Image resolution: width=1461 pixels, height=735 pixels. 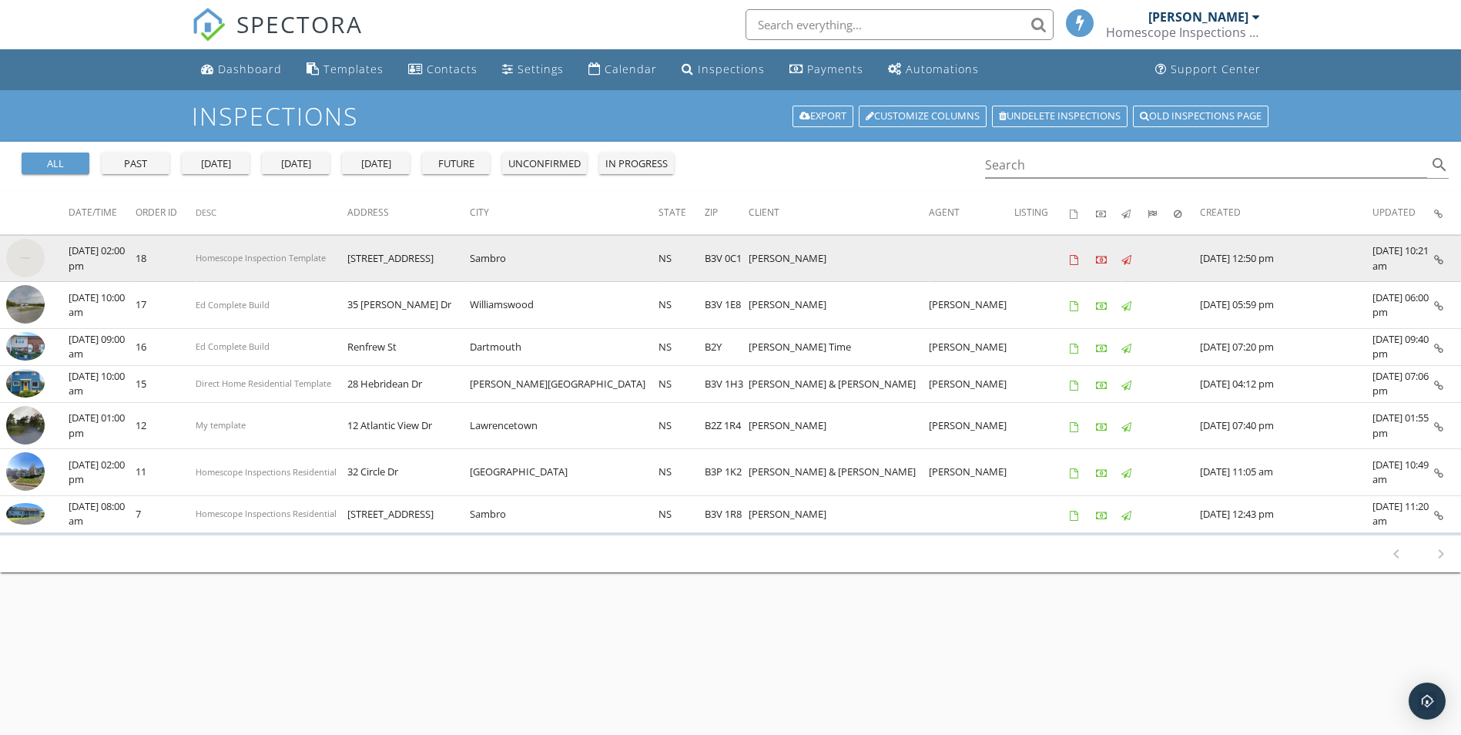 I want to click on div: Automations, so click(x=942, y=69).